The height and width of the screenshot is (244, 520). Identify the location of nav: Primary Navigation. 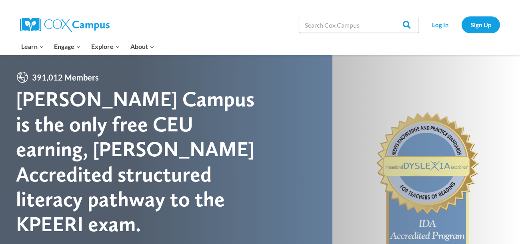
(88, 46).